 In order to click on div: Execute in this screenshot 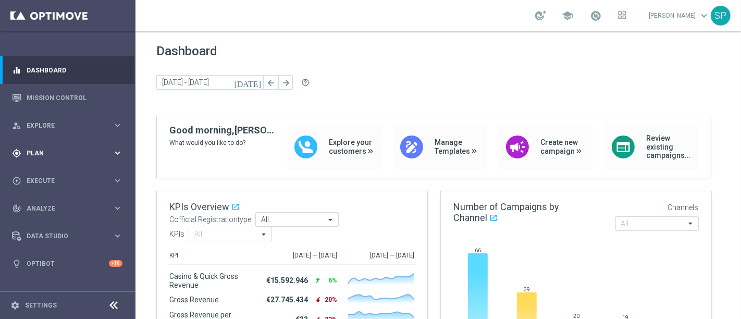, I will do `click(62, 181)`.